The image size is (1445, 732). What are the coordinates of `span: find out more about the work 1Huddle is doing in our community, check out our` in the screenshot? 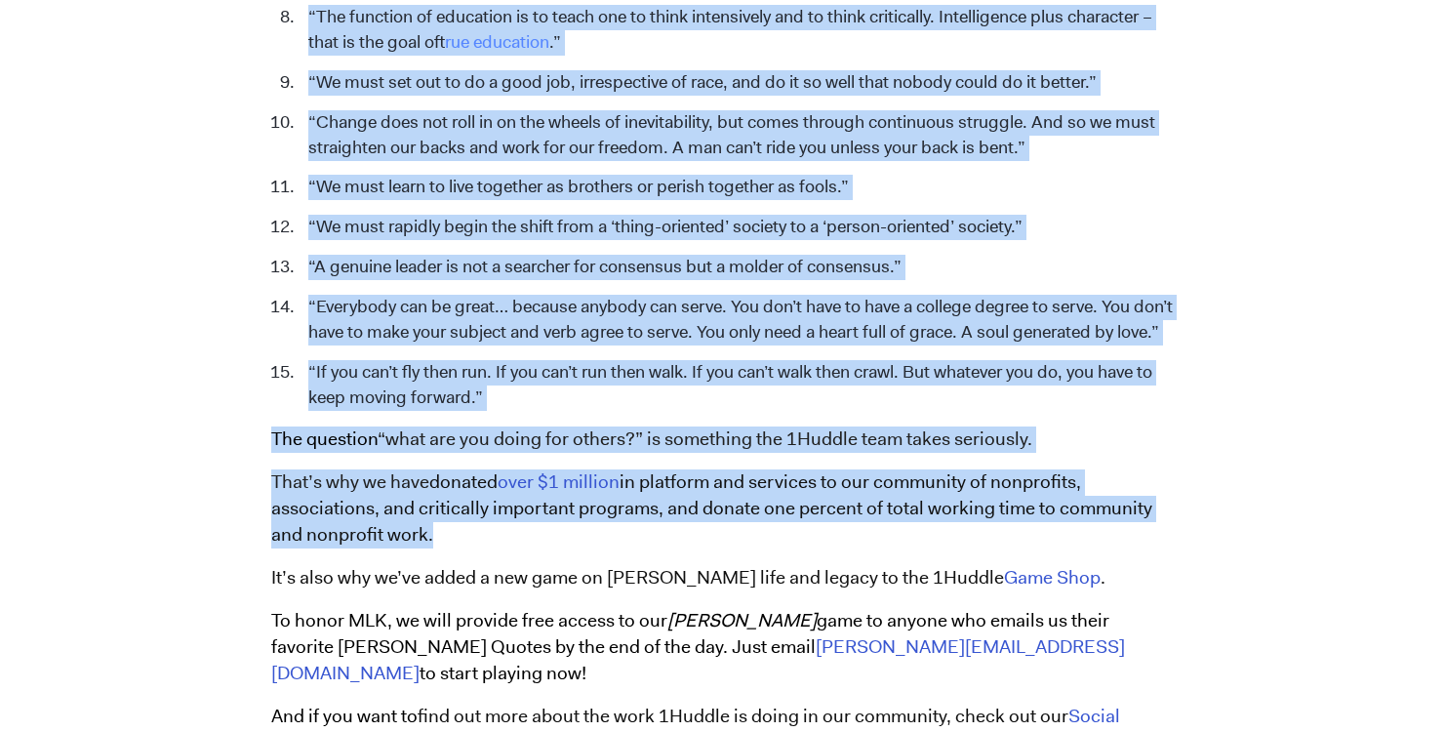 It's located at (742, 715).